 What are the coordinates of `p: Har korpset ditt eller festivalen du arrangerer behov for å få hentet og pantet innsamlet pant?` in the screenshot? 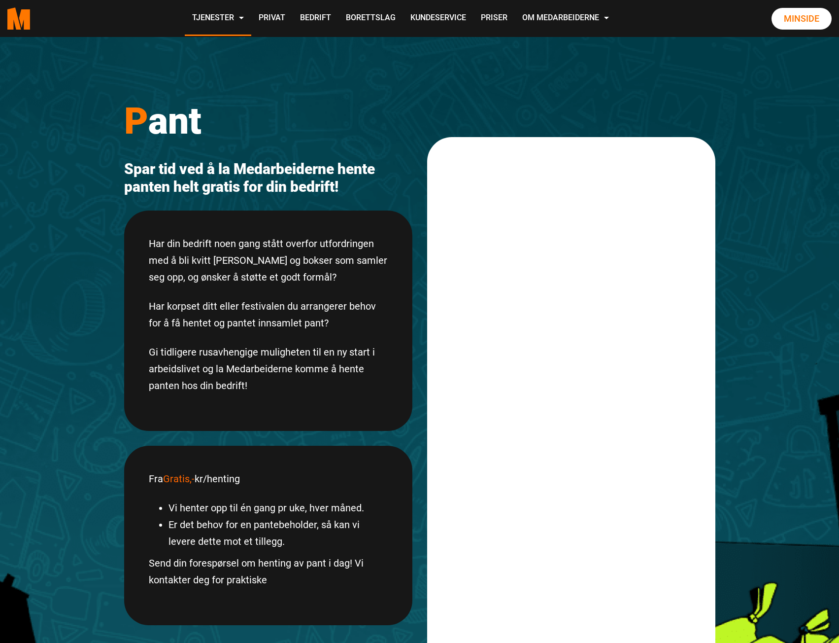 It's located at (268, 314).